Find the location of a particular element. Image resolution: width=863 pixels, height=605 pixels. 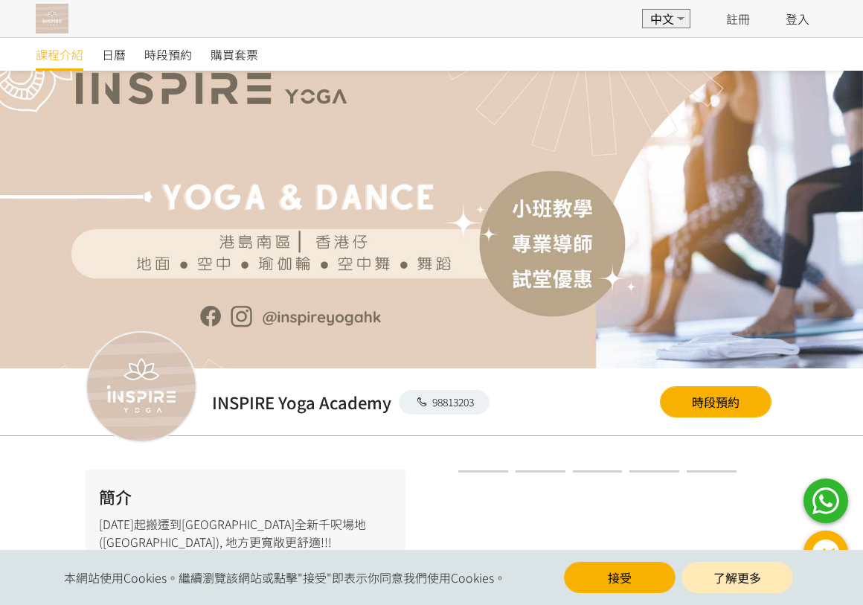

a: 購買套票 is located at coordinates (234, 54).